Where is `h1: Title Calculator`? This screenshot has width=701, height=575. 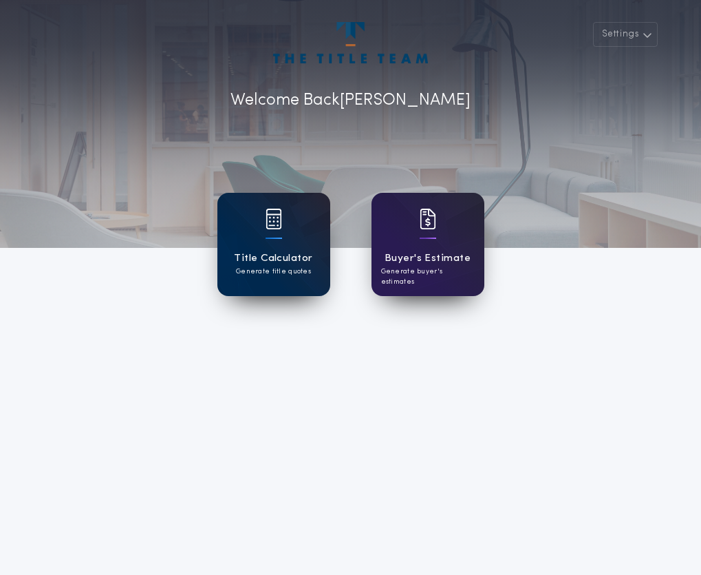
h1: Title Calculator is located at coordinates (273, 258).